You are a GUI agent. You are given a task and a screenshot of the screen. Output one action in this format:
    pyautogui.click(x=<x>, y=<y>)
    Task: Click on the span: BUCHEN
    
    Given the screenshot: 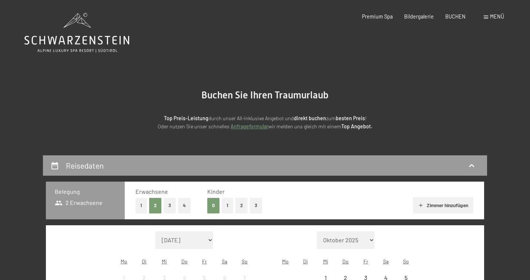 What is the action you would take?
    pyautogui.click(x=456, y=16)
    